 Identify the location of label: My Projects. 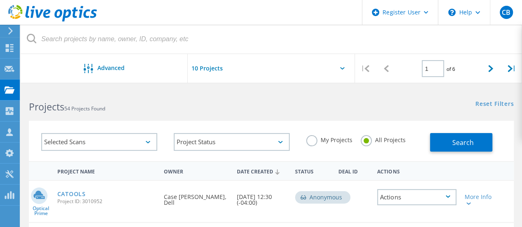
(329, 139).